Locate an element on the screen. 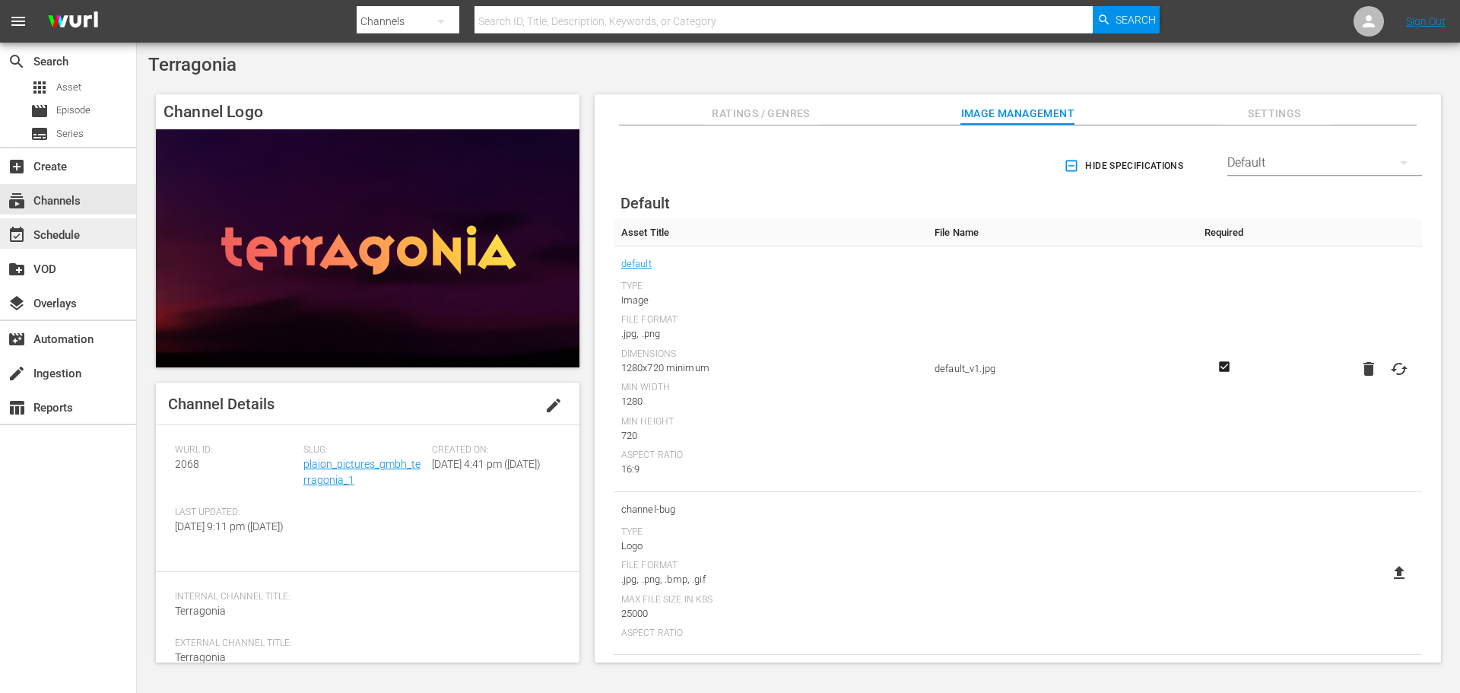  span: Created On: is located at coordinates (492, 450).